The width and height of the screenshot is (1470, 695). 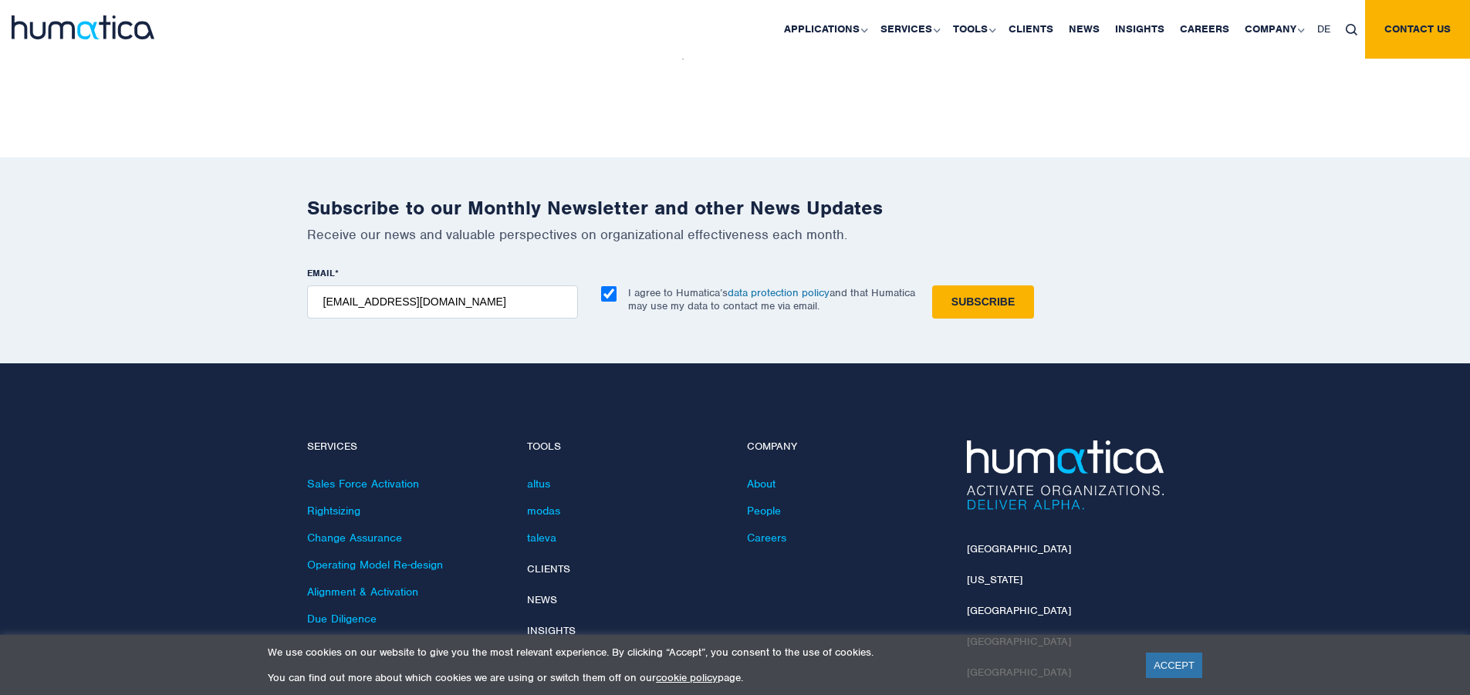 What do you see at coordinates (735, 235) in the screenshot?
I see `p: Receive our news and valuable perspectives on organizational effectiveness each month.` at bounding box center [735, 235].